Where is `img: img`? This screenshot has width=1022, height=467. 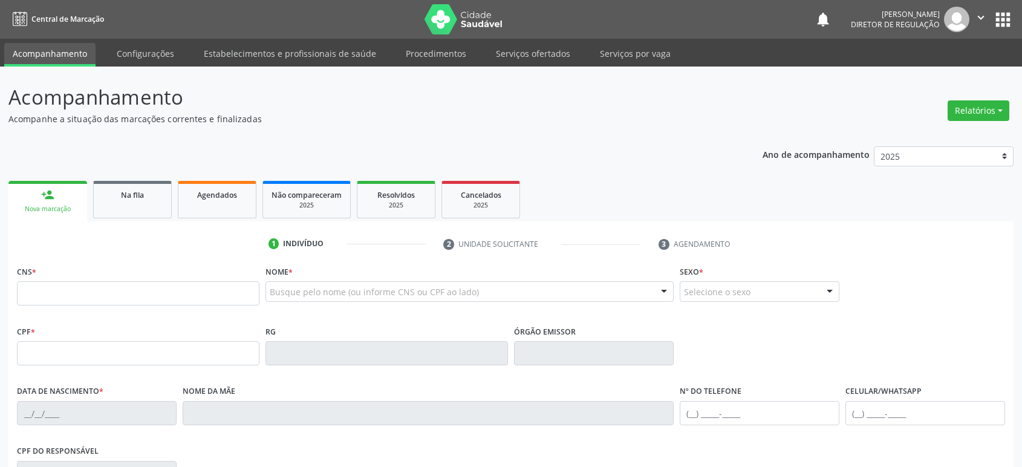 img: img is located at coordinates (956, 19).